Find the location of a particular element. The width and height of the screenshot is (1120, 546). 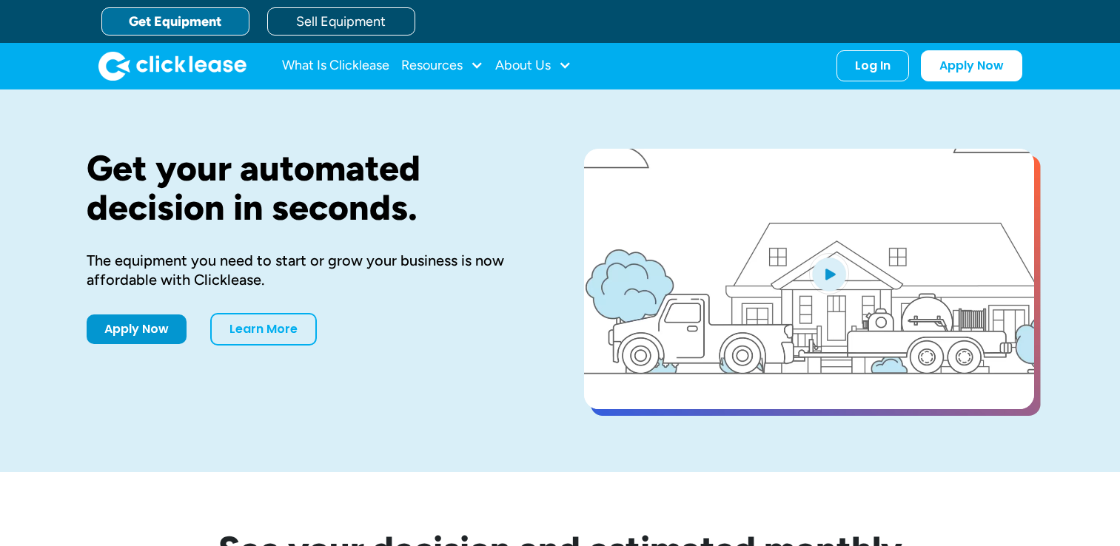

div: The equipment you need to start or grow your business is now affordable with Clicklease. is located at coordinates (312, 270).